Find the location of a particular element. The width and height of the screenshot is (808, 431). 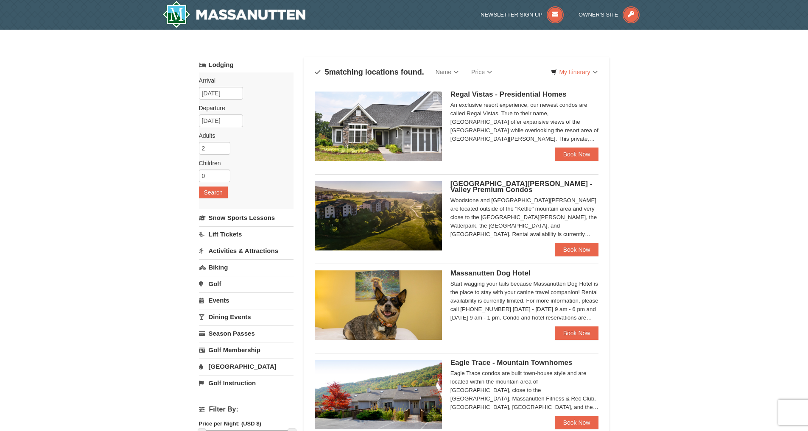

label: Departure is located at coordinates (243, 108).